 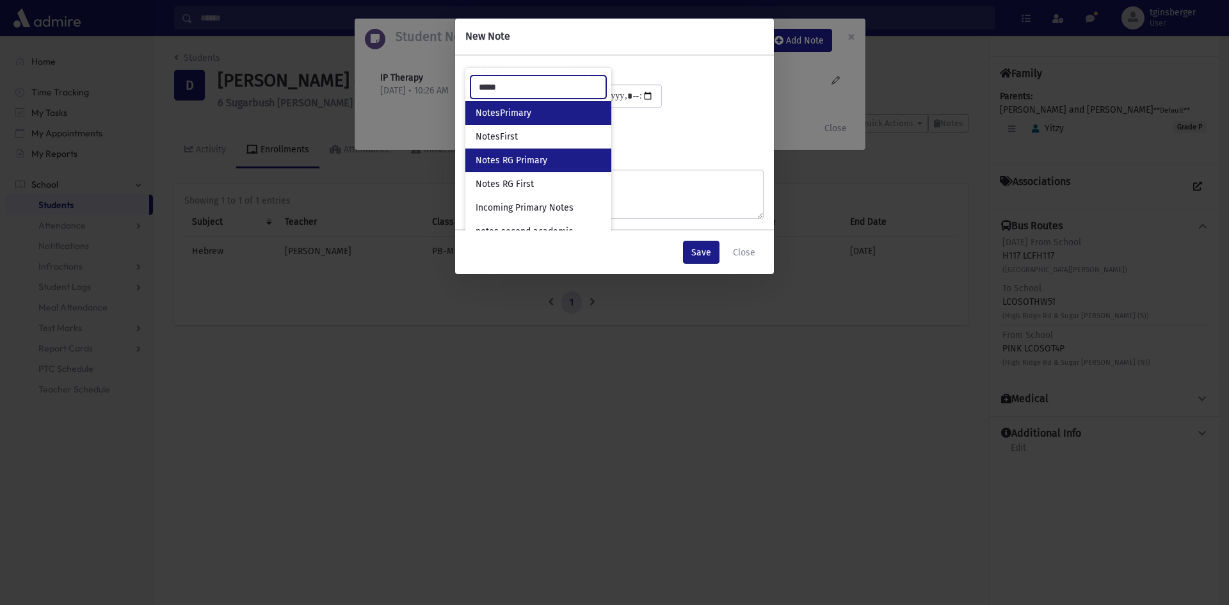 I want to click on span: NotesPrimary, so click(x=503, y=113).